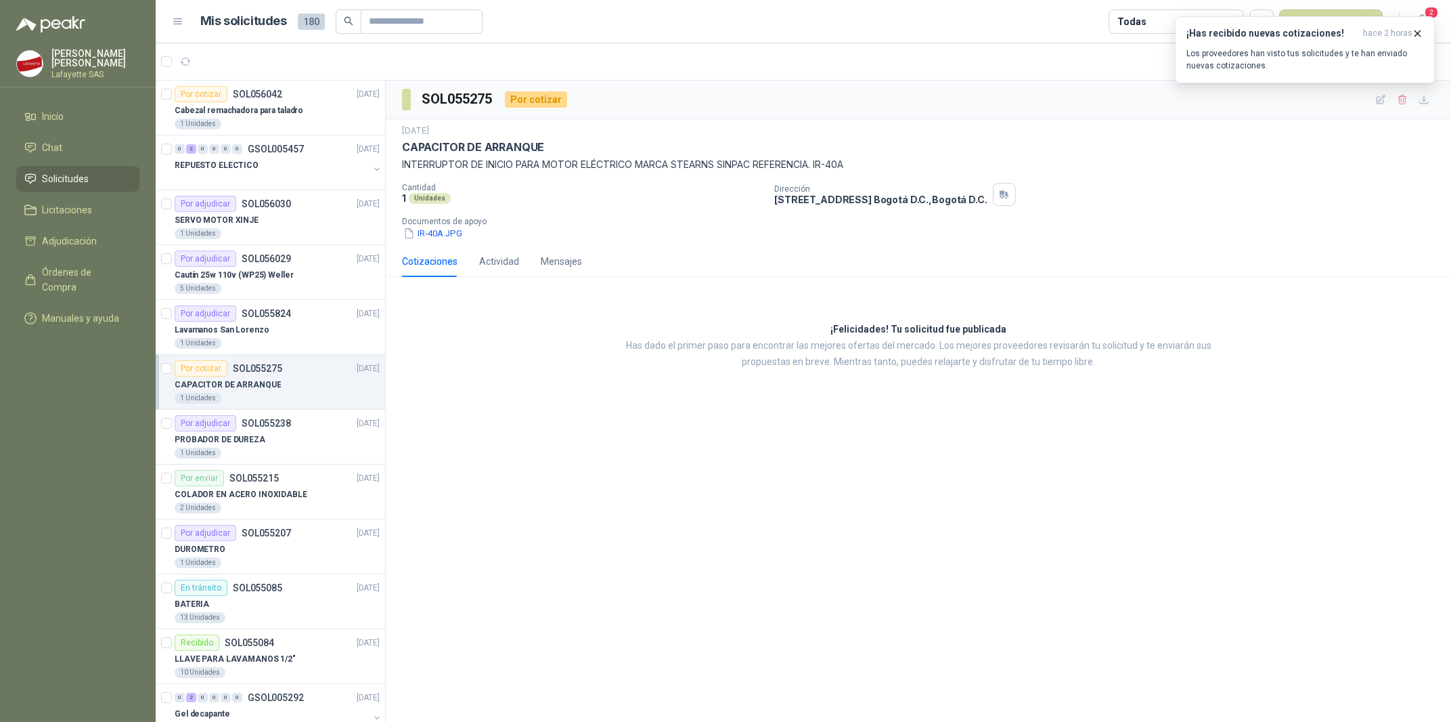  What do you see at coordinates (249, 642) in the screenshot?
I see `p: SOL055084` at bounding box center [249, 642].